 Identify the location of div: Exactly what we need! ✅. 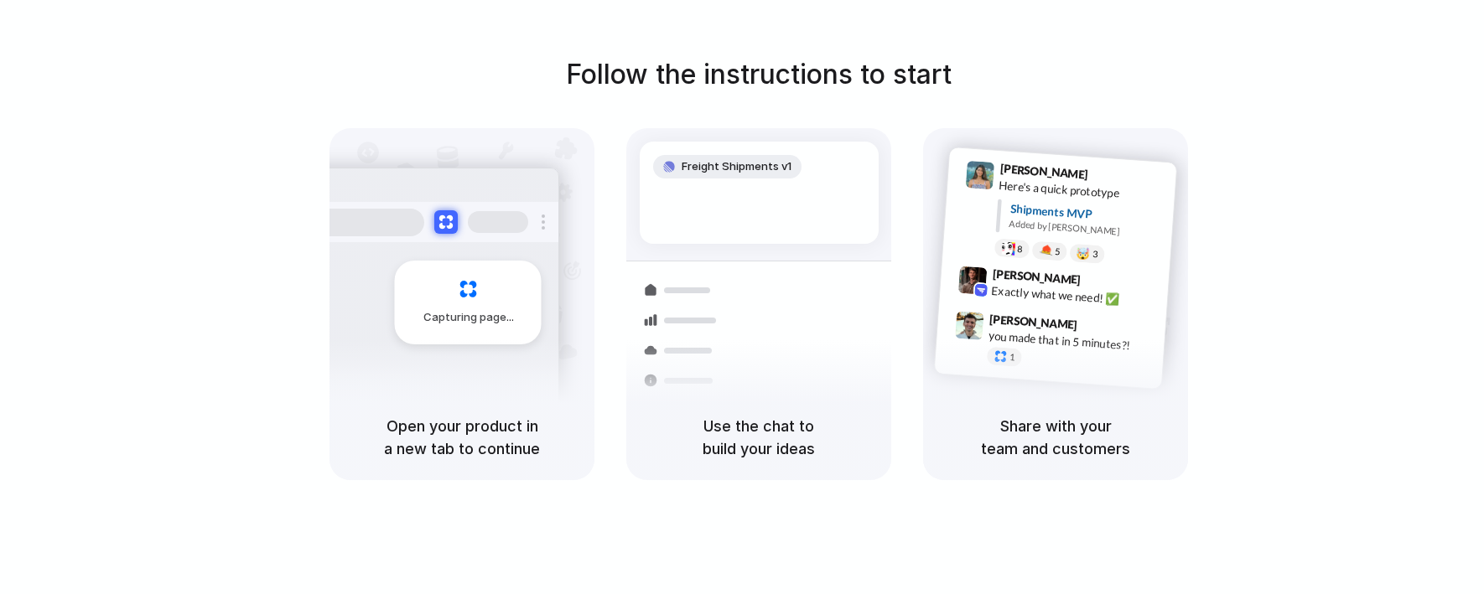
(1075, 296).